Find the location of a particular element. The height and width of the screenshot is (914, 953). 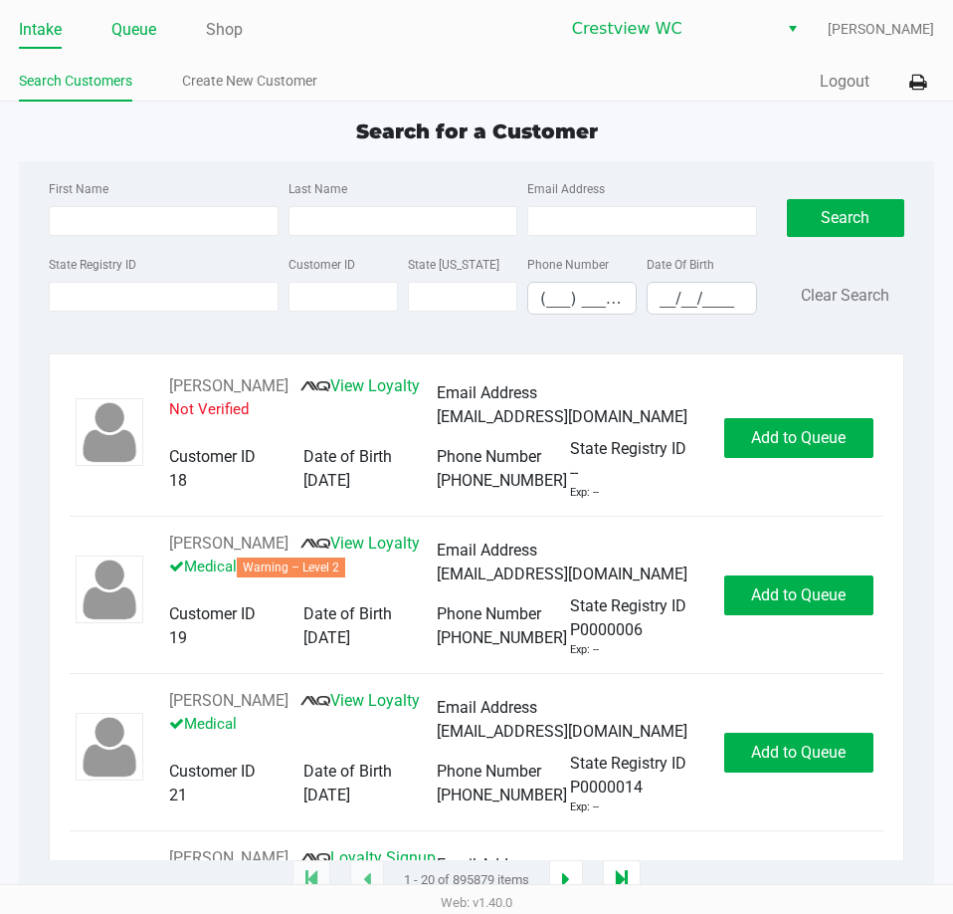

label: State Registry ID is located at coordinates (93, 265).